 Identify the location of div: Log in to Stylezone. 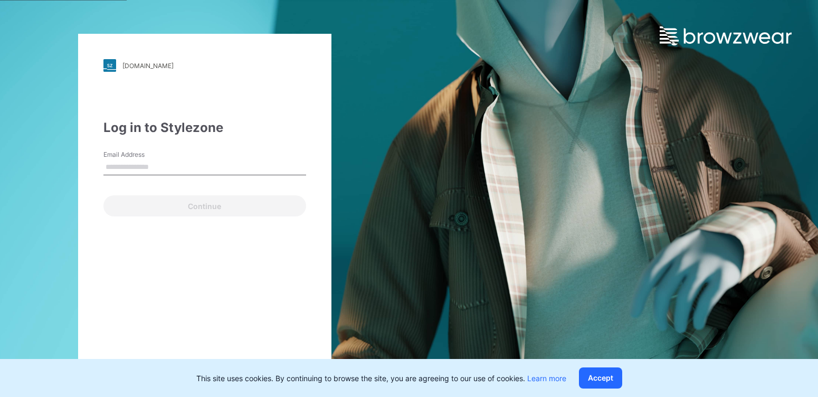
(205, 128).